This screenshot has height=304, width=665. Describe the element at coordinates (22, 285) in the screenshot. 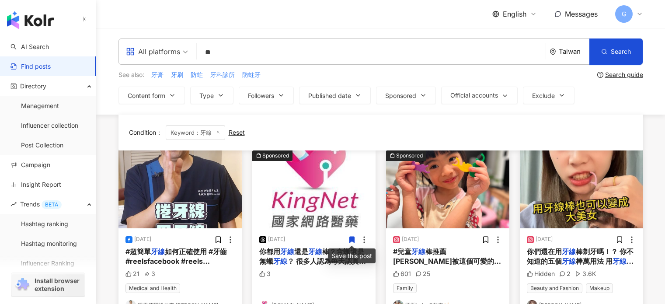

I see `img: chrome extension` at that location.